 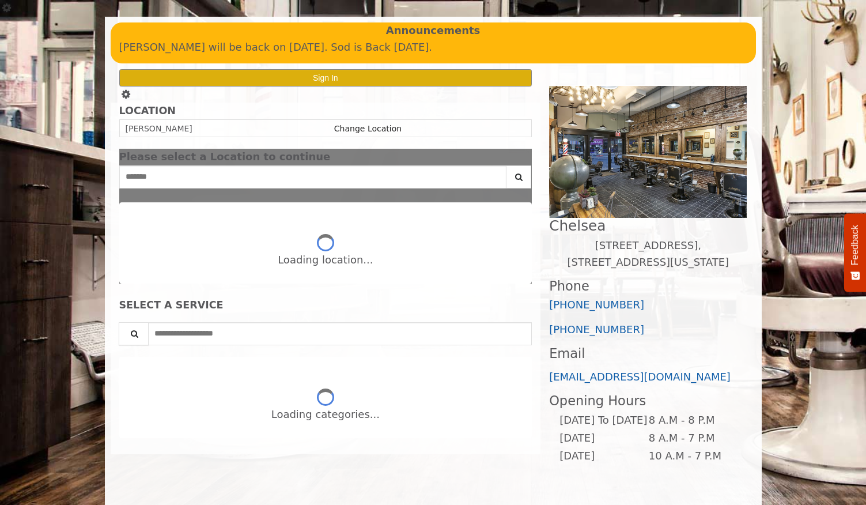 What do you see at coordinates (523, 157) in the screenshot?
I see `button: close dialog` at bounding box center [523, 157].